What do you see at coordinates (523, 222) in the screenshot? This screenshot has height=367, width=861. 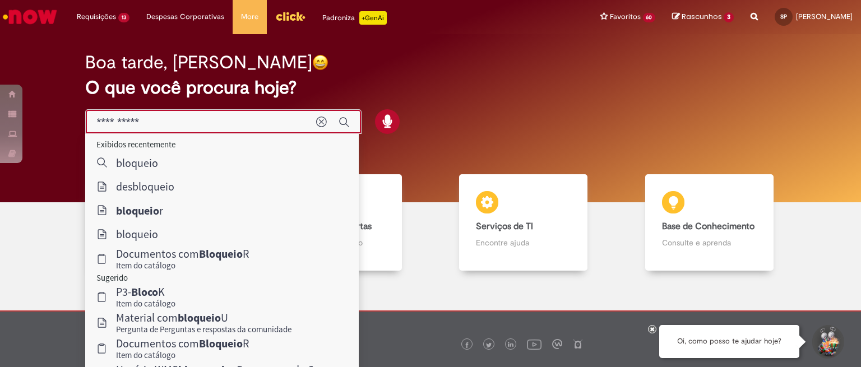 I see `a: Serviços de TI Encontre ajuda` at bounding box center [523, 222].